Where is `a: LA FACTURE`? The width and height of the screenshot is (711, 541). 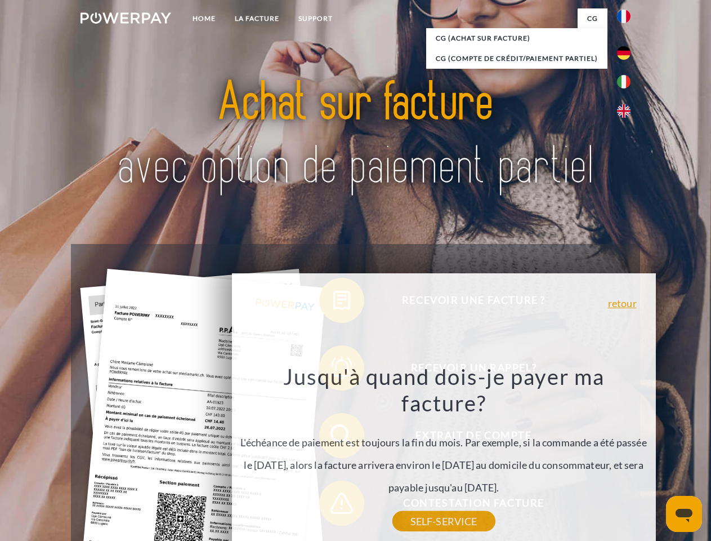 a: LA FACTURE is located at coordinates (257, 19).